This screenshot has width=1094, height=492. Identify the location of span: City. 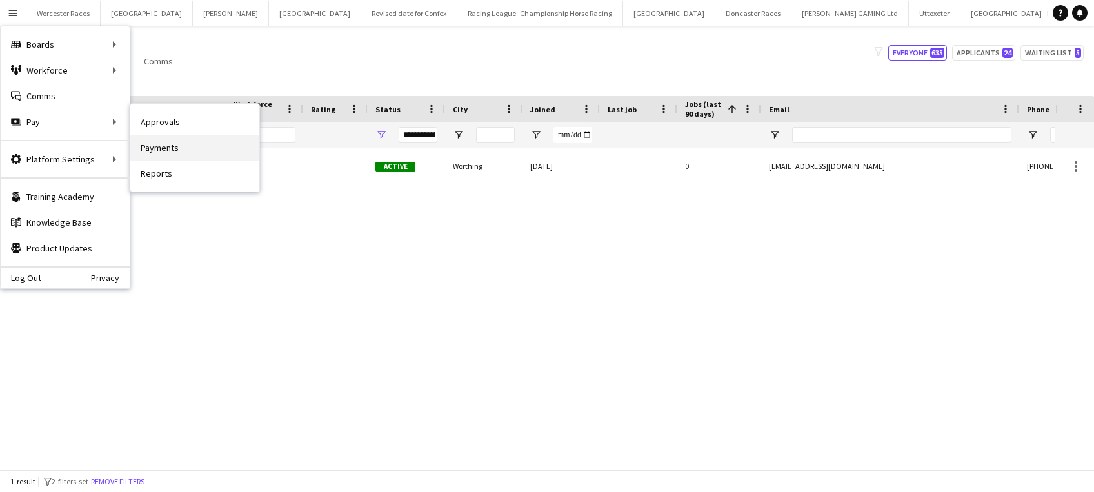
(460, 109).